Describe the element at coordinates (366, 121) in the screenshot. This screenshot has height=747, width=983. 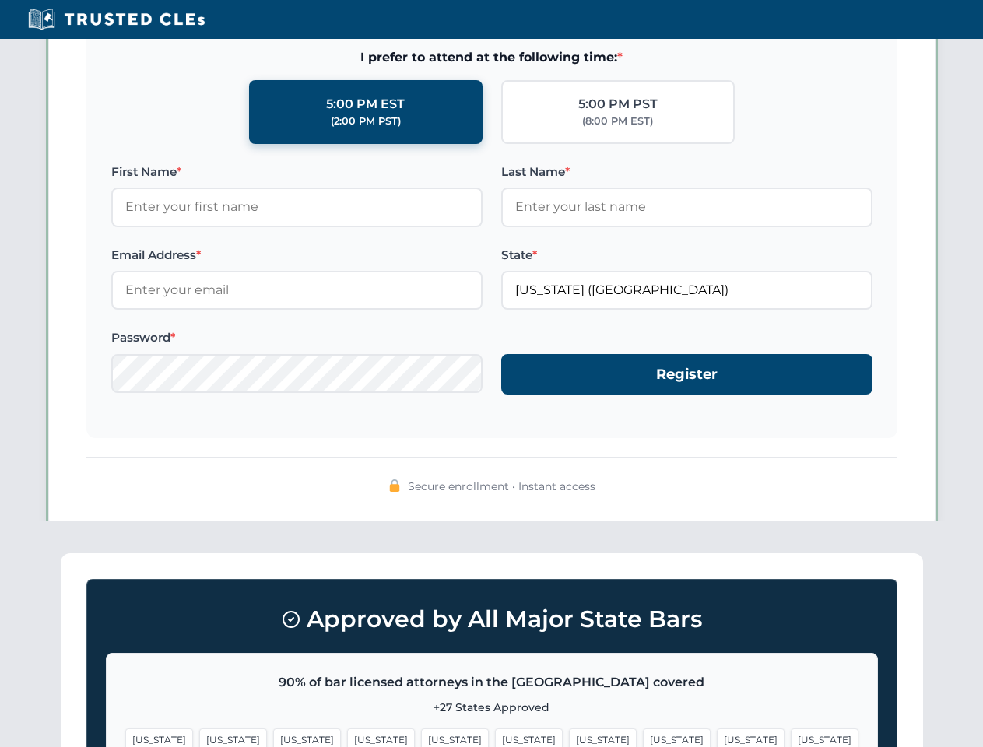
I see `div: (2:00 PM PST)` at that location.